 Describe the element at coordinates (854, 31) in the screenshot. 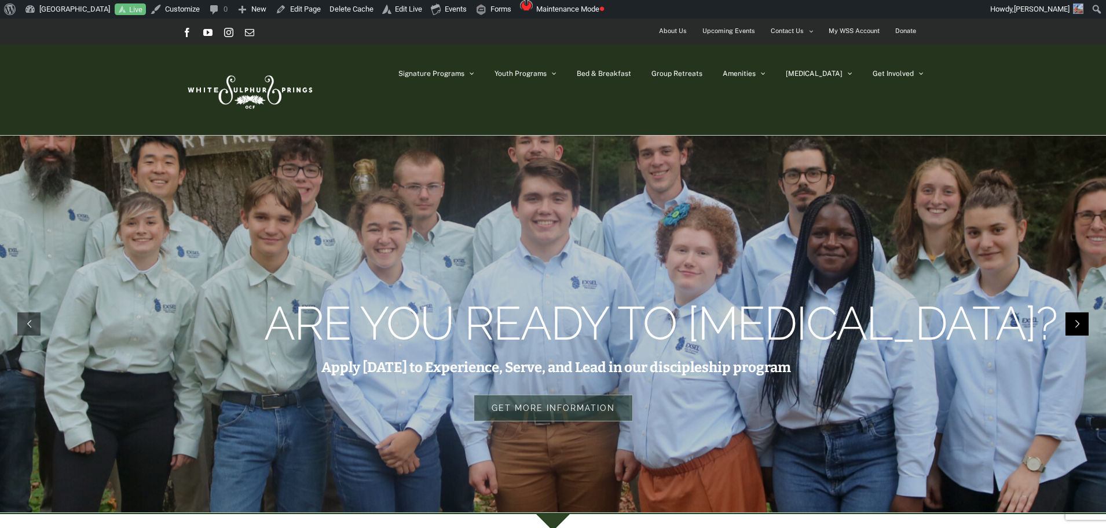

I see `span: My WSS Account` at that location.